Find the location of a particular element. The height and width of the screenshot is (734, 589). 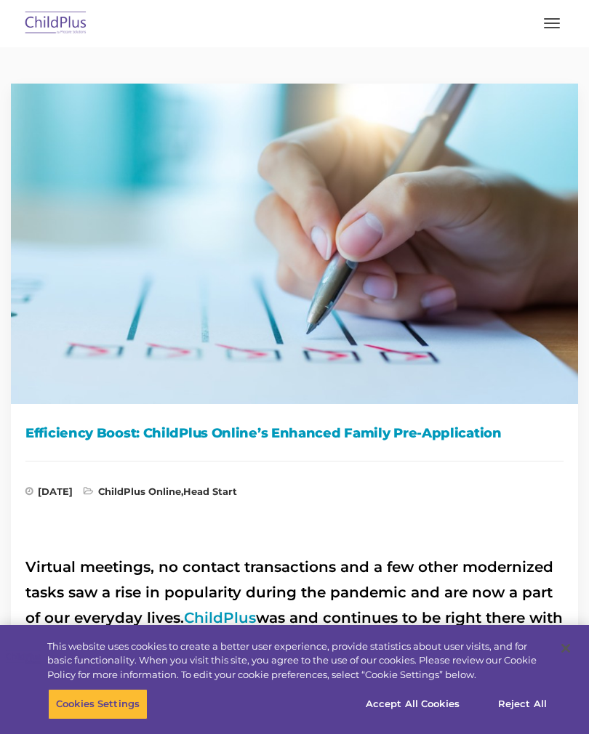

button: Reject All is located at coordinates (522, 705).